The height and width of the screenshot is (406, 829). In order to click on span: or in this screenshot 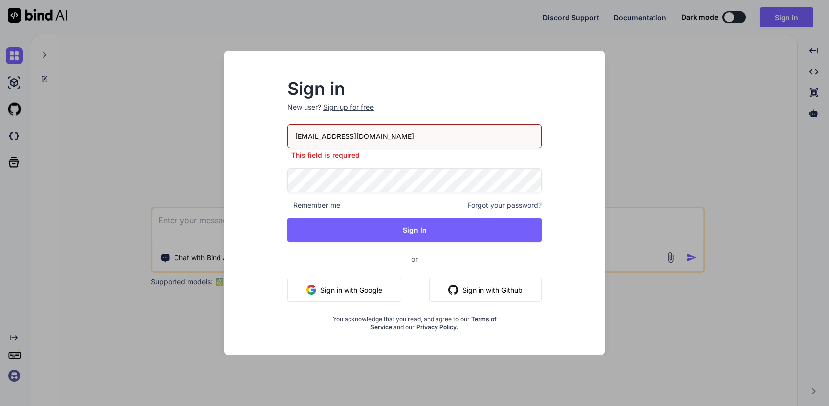, I will do `click(414, 258)`.